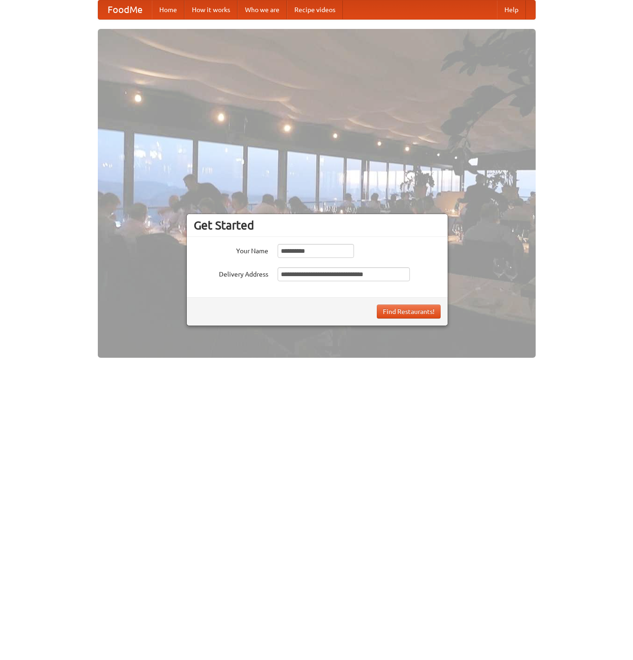 This screenshot has height=660, width=633. I want to click on a: Recipe videos, so click(315, 10).